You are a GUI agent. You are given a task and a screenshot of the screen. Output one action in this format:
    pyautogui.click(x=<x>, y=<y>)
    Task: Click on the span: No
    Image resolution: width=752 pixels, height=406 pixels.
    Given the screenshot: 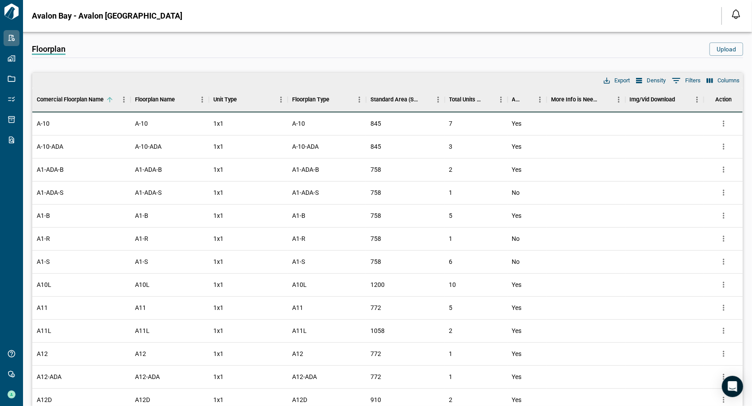 What is the action you would take?
    pyautogui.click(x=516, y=192)
    